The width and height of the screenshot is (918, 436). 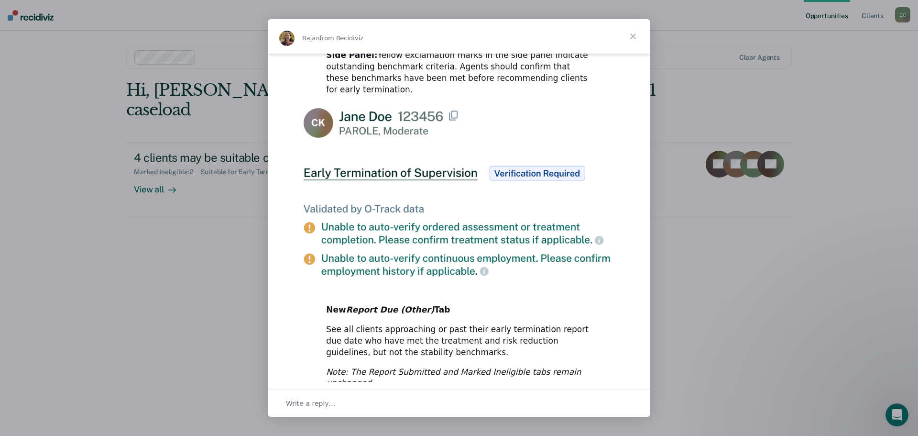 I want to click on span: from Recidiviz, so click(x=342, y=38).